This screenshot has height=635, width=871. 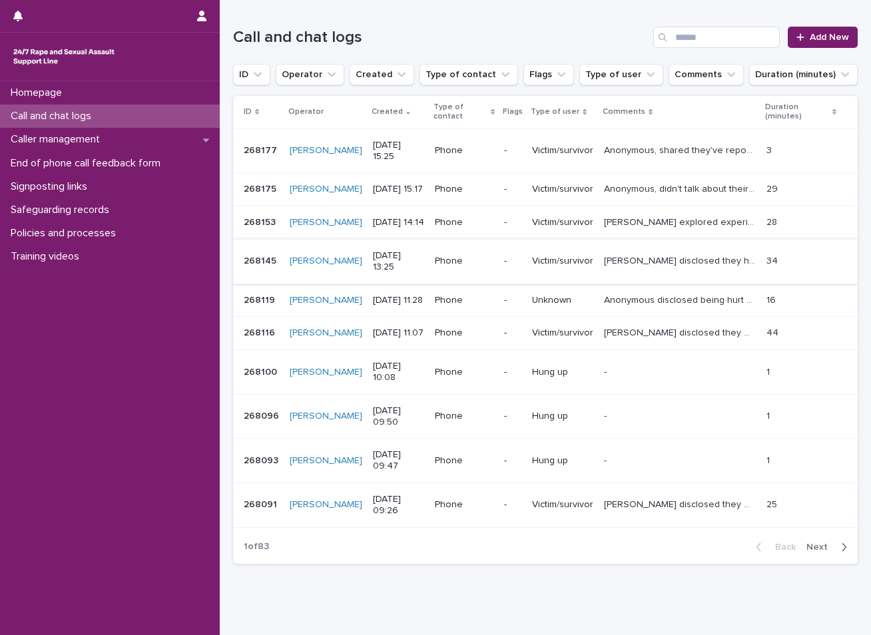 I want to click on button: Created, so click(x=382, y=75).